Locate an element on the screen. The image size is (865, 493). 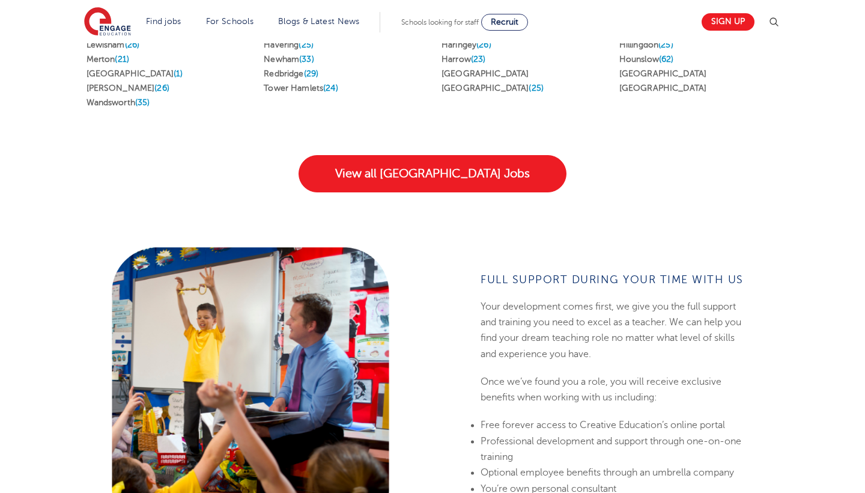
a: Lewisham(26) is located at coordinates (113, 44).